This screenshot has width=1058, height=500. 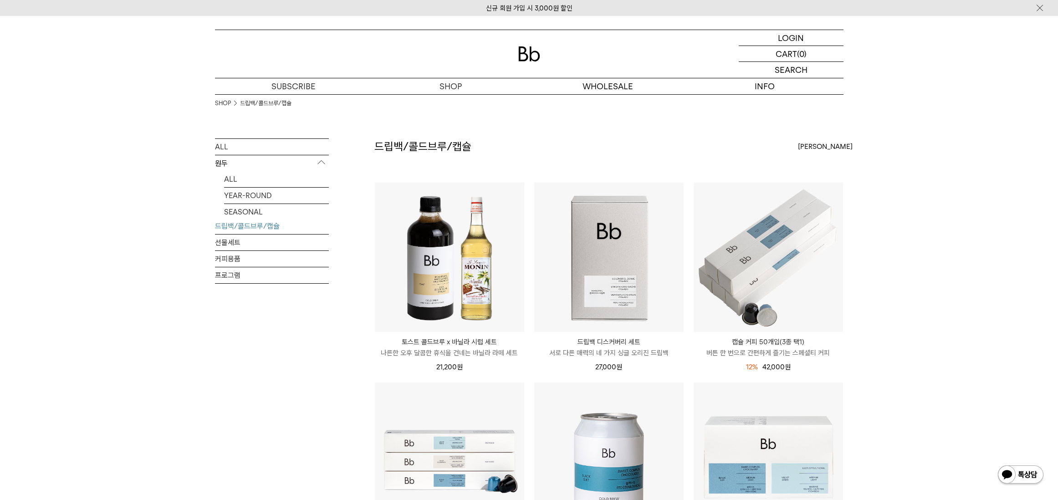 I want to click on p: 캡슐 커피 50개입(3종 택1), so click(x=769, y=342).